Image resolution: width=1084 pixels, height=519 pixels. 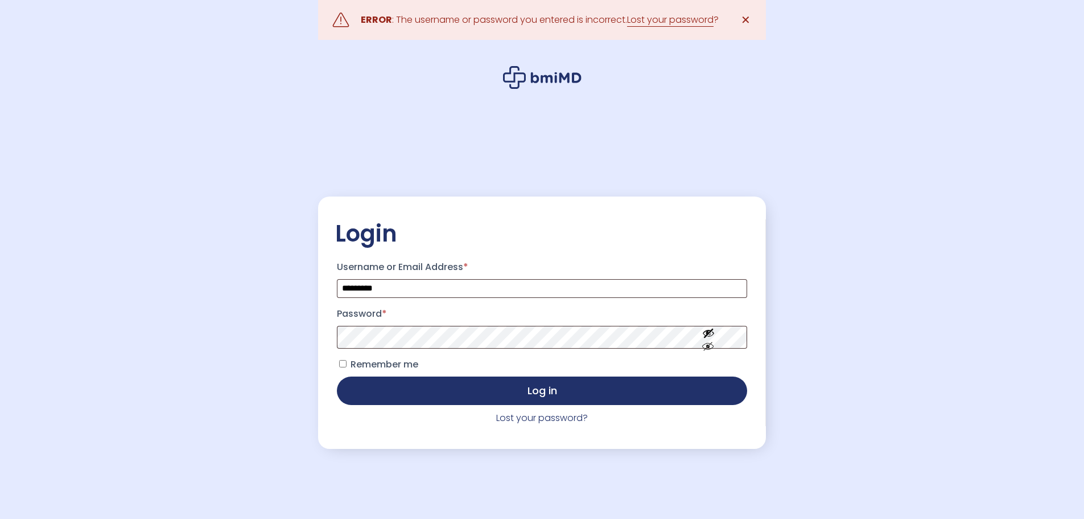 What do you see at coordinates (542, 390) in the screenshot?
I see `button: Log in` at bounding box center [542, 390].